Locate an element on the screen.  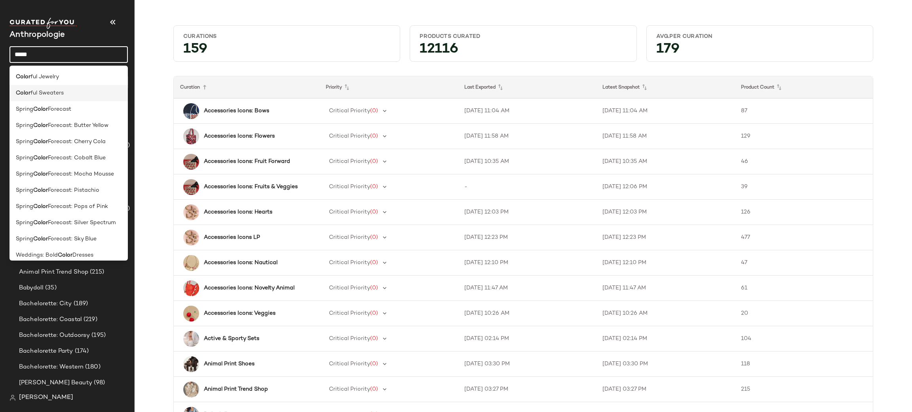
b: Accessories Icons: Hearts is located at coordinates (238, 212).